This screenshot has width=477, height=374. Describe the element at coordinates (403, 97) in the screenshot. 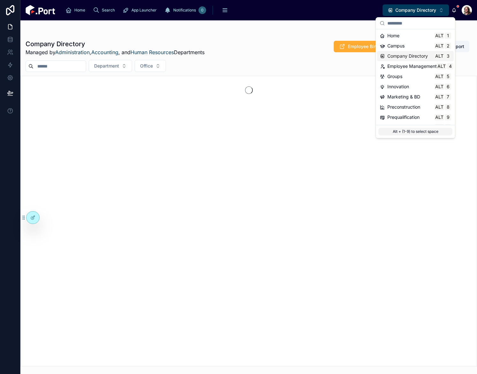

I see `span: Marketing & BD` at that location.